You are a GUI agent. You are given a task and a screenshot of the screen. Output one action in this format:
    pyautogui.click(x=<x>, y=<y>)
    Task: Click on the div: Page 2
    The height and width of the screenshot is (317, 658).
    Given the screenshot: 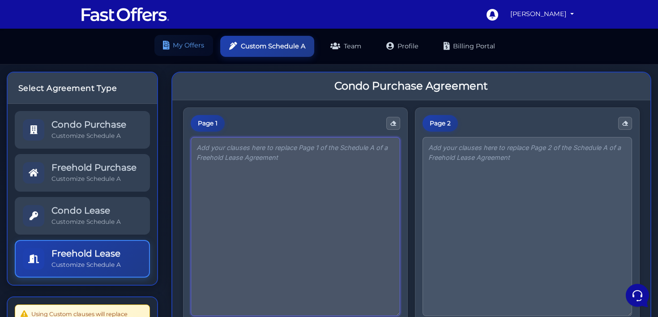 What is the action you would take?
    pyautogui.click(x=440, y=123)
    